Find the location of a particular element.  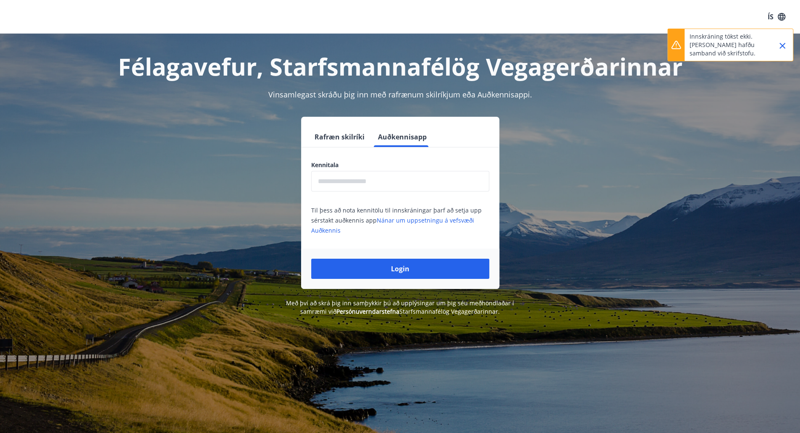

span: Vinsamlegast skráðu þig inn með rafrænum skilríkjum eða Auðkennisappi. is located at coordinates (400, 94).